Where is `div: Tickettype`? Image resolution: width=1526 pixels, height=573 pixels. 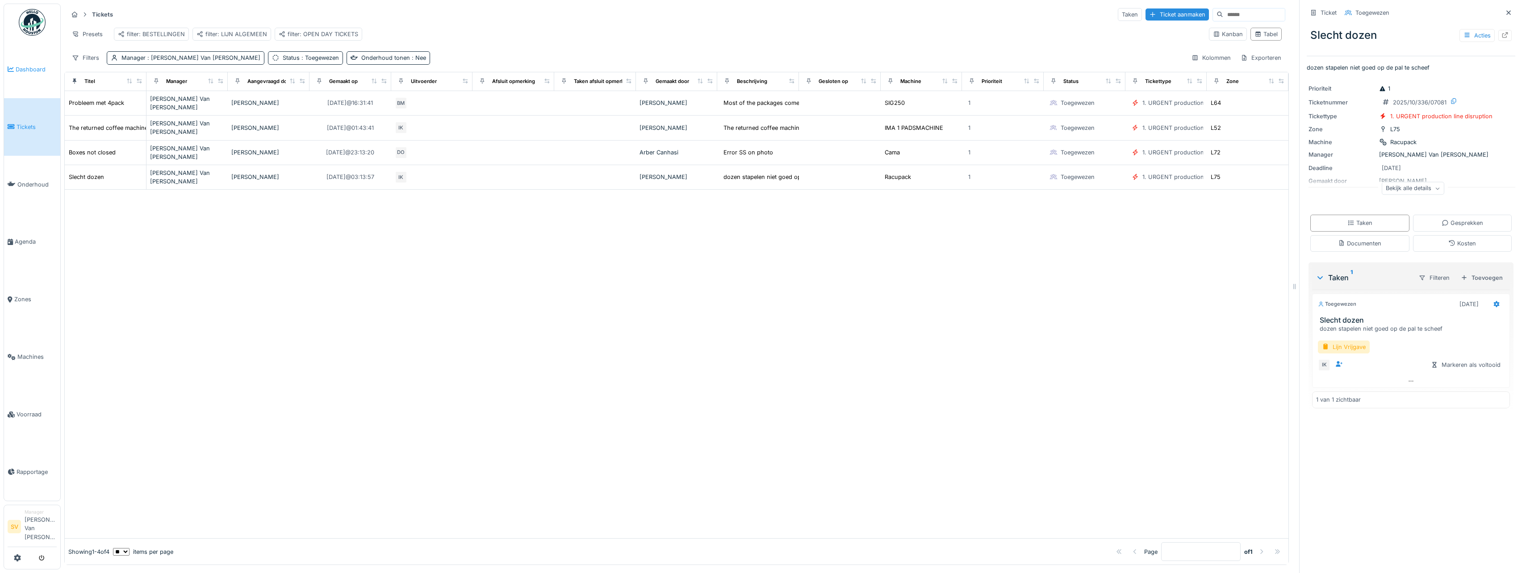 div: Tickettype is located at coordinates (1342, 116).